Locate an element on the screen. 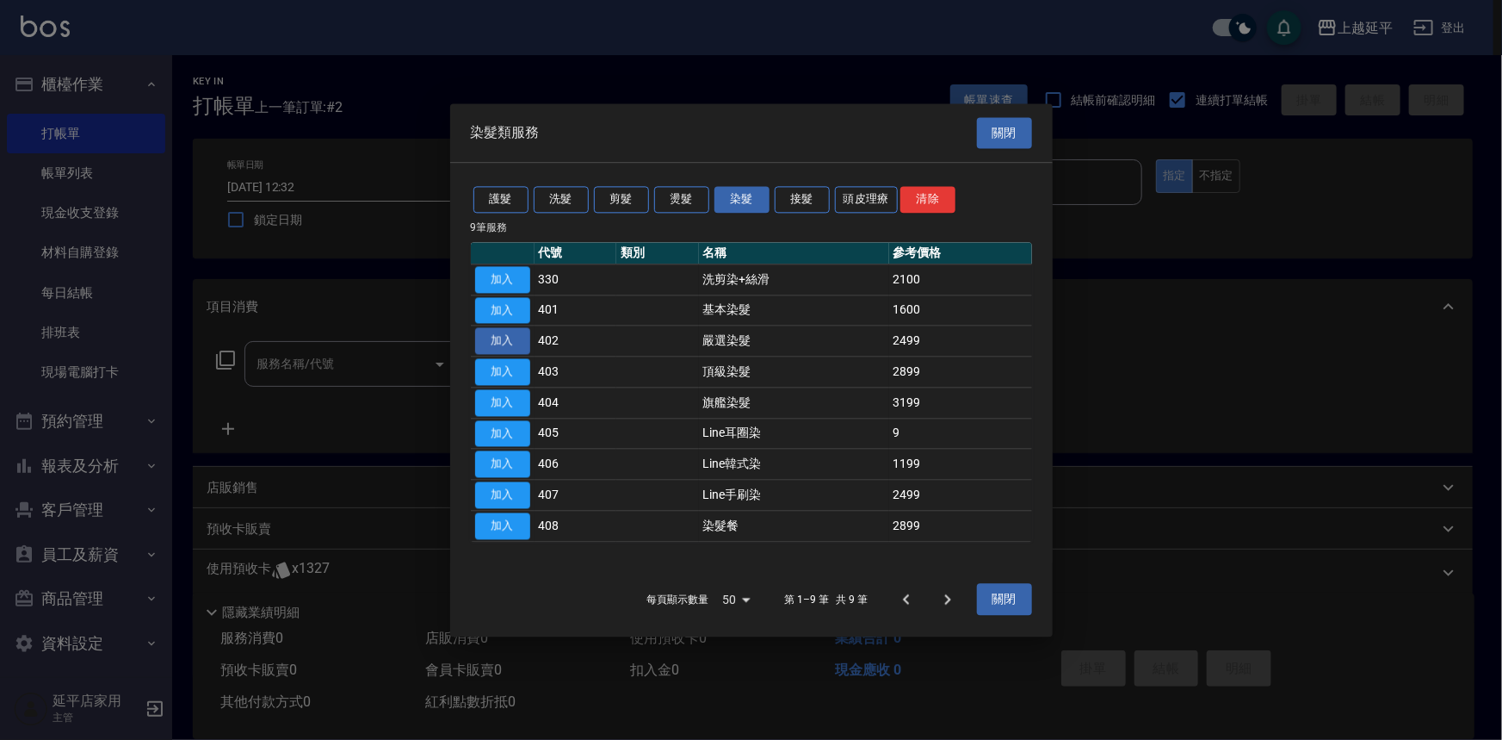 This screenshot has height=740, width=1502. button: 剪髮 is located at coordinates (622, 199).